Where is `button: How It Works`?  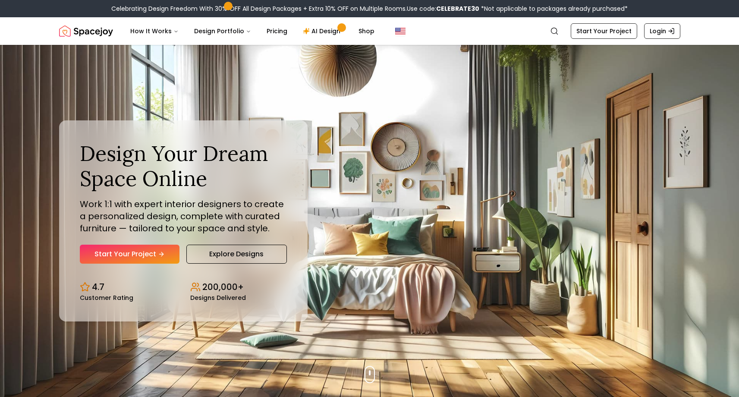
button: How It Works is located at coordinates (154, 31).